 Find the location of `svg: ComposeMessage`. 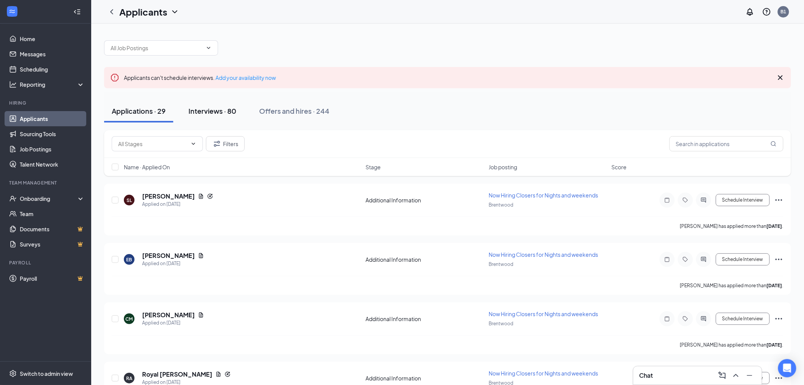

svg: ComposeMessage is located at coordinates (723, 375).